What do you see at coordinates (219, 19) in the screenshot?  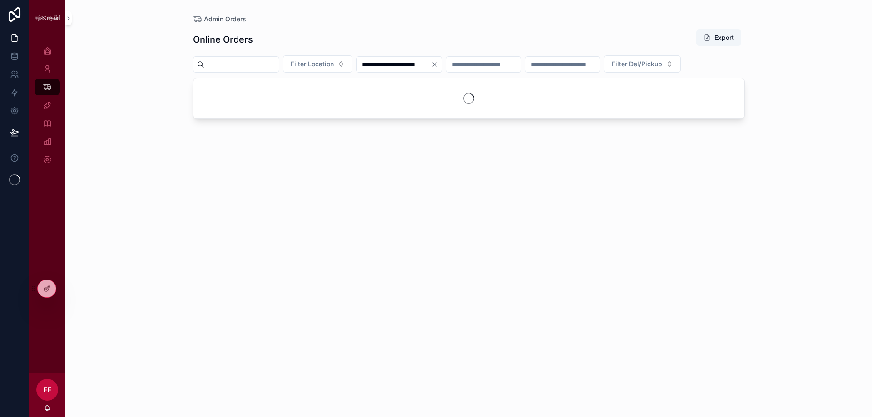 I see `a: Admin Orders` at bounding box center [219, 19].